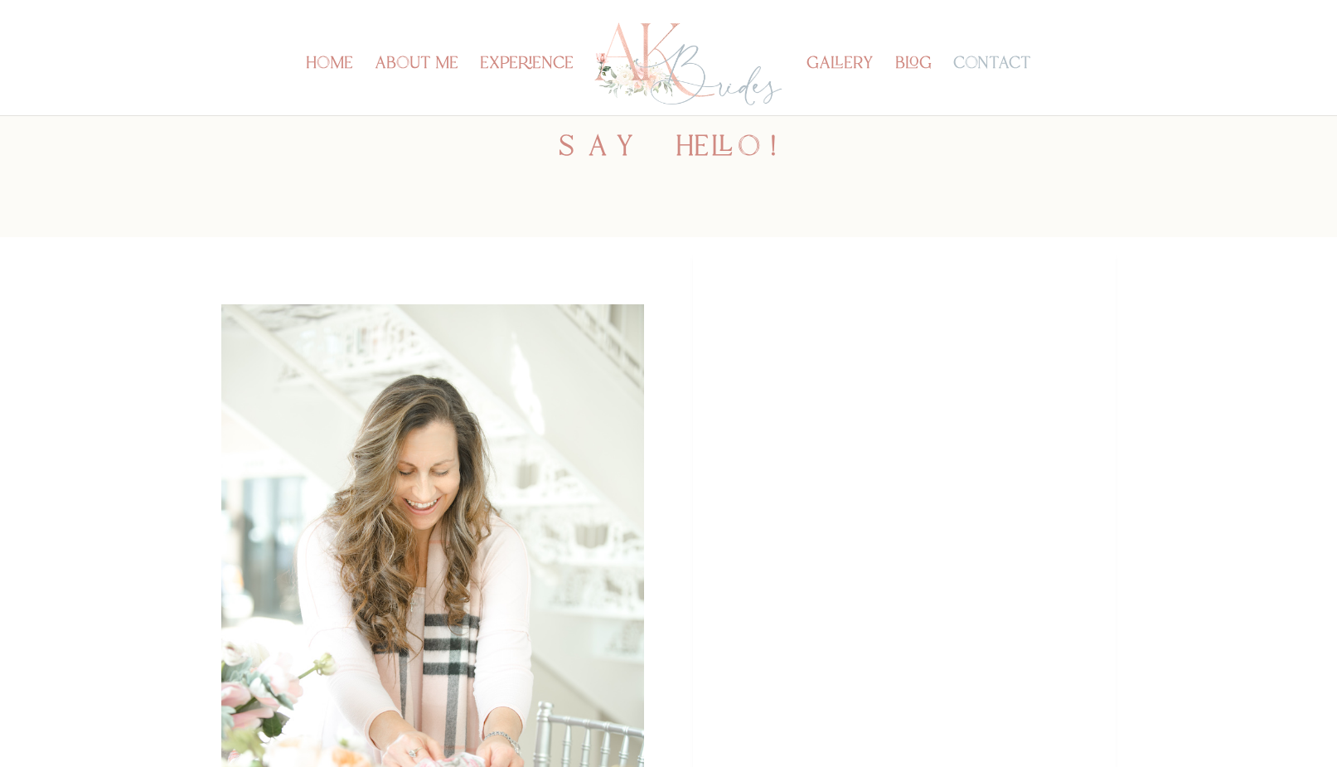  What do you see at coordinates (914, 86) in the screenshot?
I see `a: blog` at bounding box center [914, 86].